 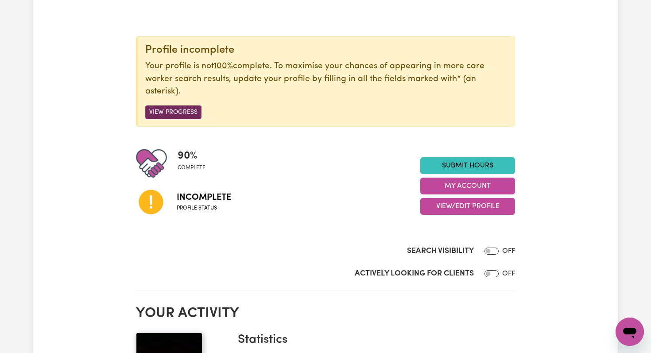 What do you see at coordinates (191, 168) in the screenshot?
I see `span: complete` at bounding box center [191, 168].